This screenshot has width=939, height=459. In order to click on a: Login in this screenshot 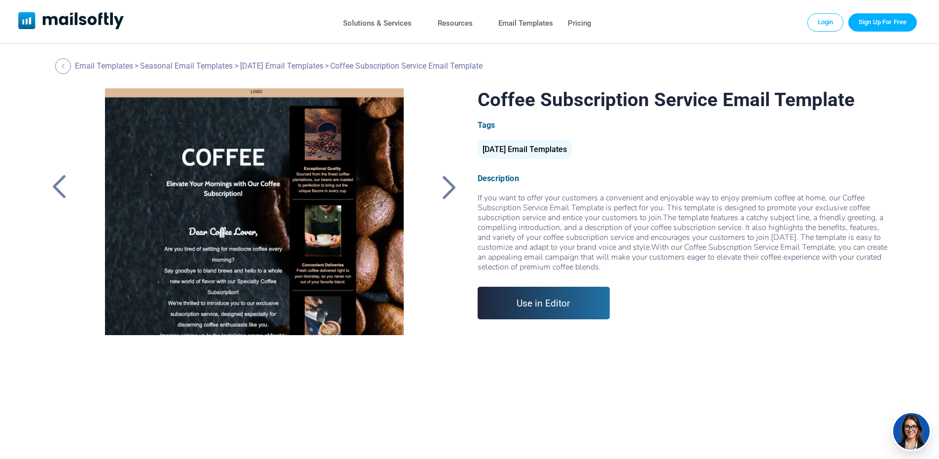, I will do `click(826, 22)`.